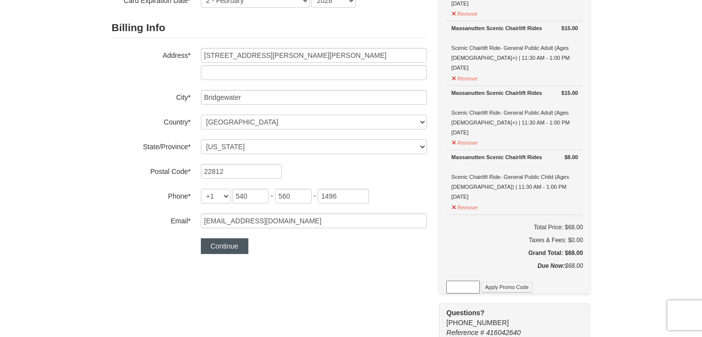  I want to click on input: Email, so click(314, 221).